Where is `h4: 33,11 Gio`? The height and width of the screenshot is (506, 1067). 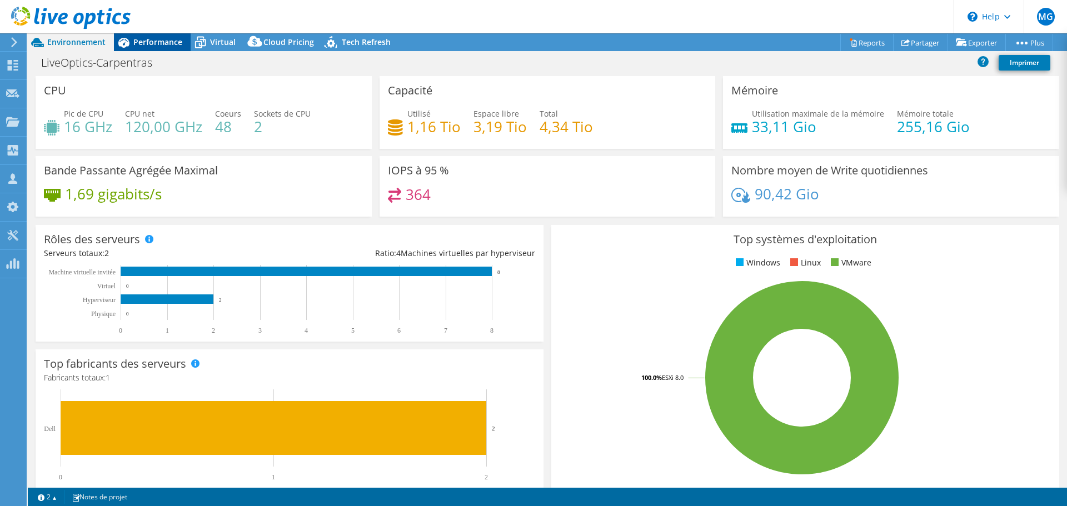 h4: 33,11 Gio is located at coordinates (818, 127).